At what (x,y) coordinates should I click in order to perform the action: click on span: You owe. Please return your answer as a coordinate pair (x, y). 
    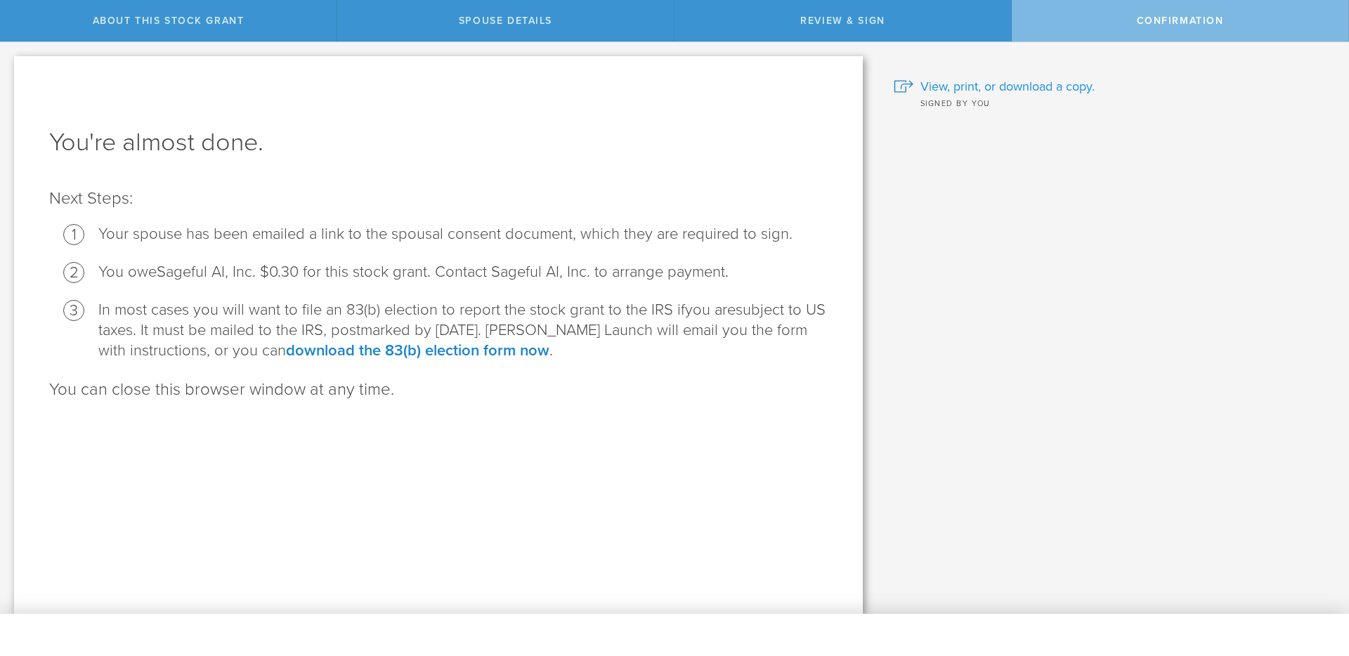
    Looking at the image, I should click on (127, 272).